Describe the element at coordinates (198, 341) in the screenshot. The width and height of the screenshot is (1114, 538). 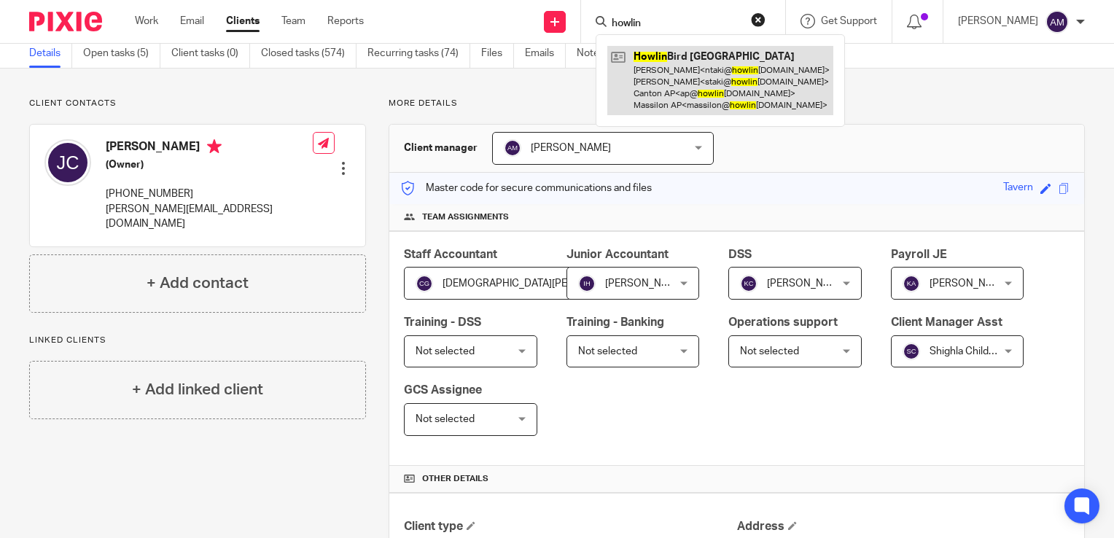
I see `p: Linked clients` at that location.